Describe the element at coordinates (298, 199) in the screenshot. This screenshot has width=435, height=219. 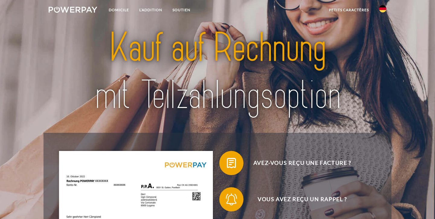
I see `a: Vous avez reçu un rappel ?` at that location.